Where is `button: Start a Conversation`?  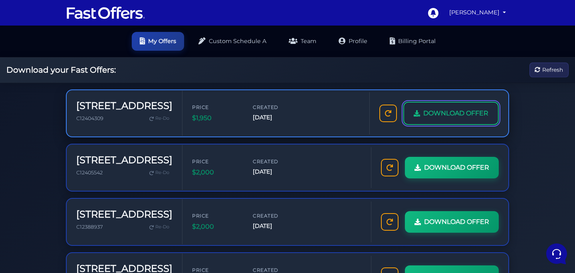 button: Start a Conversation is located at coordinates (80, 88).